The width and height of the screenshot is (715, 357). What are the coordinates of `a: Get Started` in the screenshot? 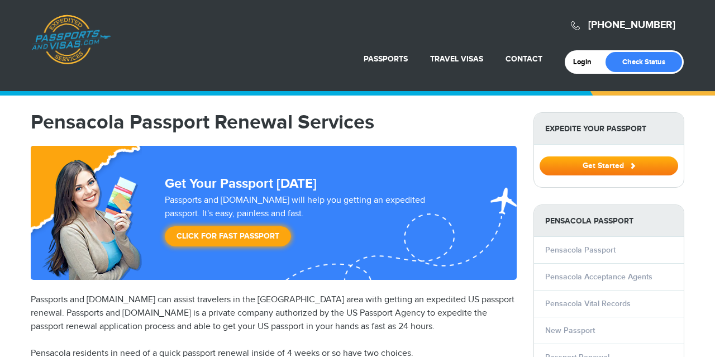 It's located at (608, 165).